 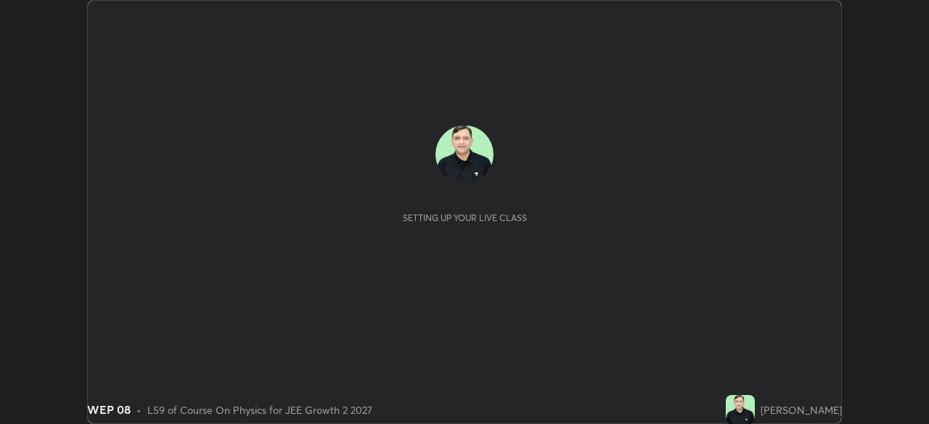 I want to click on div: L59 of Course On Physics for JEE Growth 2 2027, so click(x=260, y=410).